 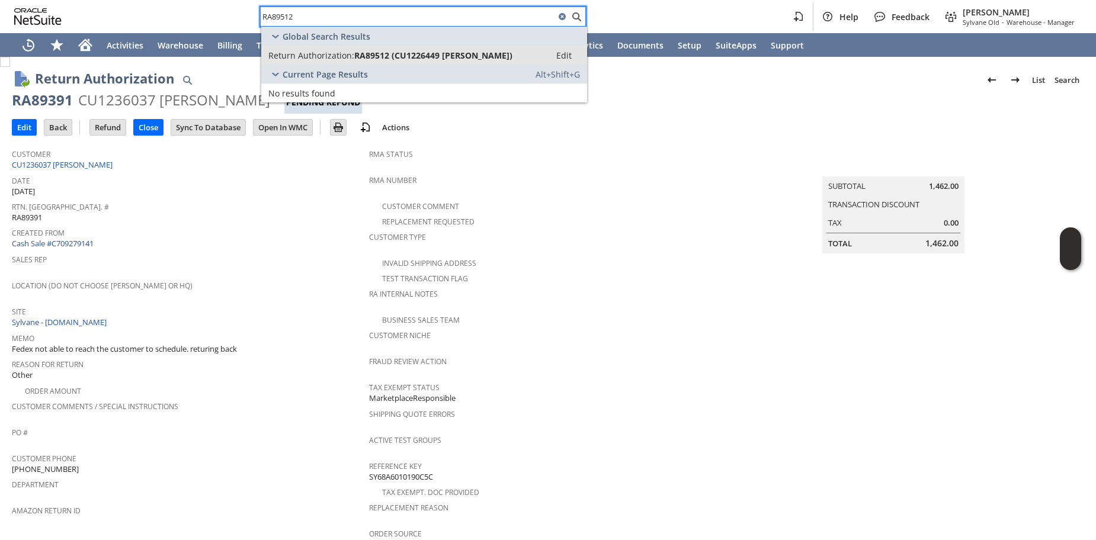 What do you see at coordinates (428, 222) in the screenshot?
I see `a: Replacement Requested` at bounding box center [428, 222].